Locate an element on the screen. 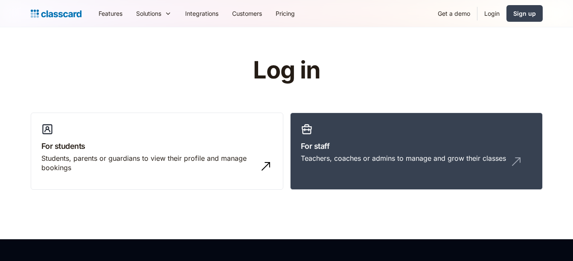 This screenshot has height=261, width=573. a: For studentsStudents, parents or guardians to view their profile and manage bookings is located at coordinates (157, 151).